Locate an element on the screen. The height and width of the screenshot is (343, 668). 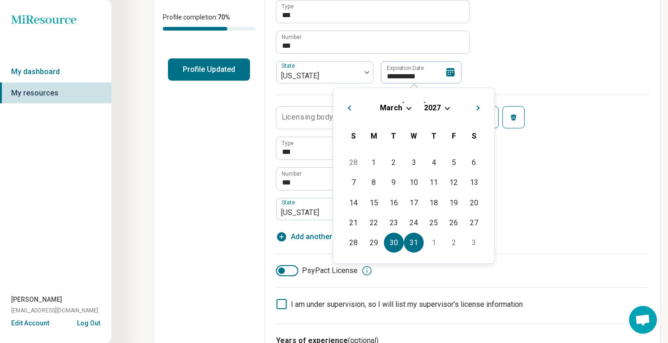
div: Choose Thursday, March 18th, 2027 is located at coordinates (434, 203).